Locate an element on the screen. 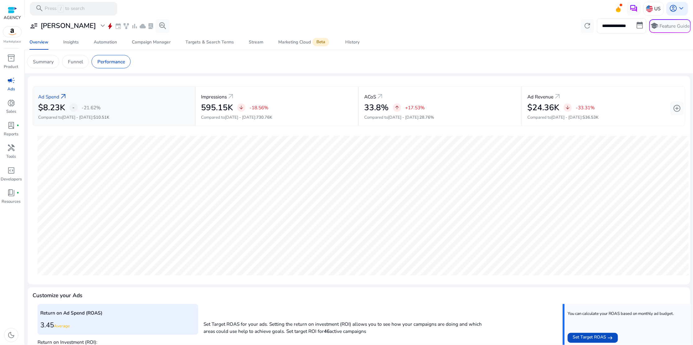 The height and width of the screenshot is (345, 693). span: school is located at coordinates (655, 26).